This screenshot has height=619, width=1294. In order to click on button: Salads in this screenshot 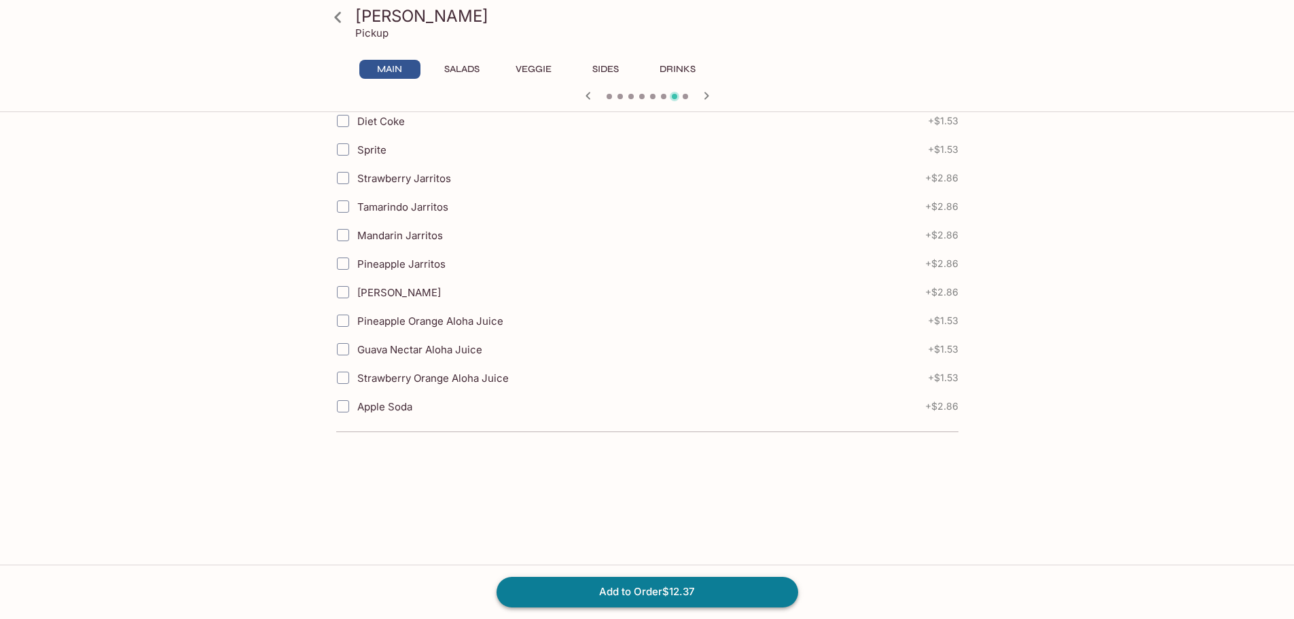, I will do `click(462, 69)`.